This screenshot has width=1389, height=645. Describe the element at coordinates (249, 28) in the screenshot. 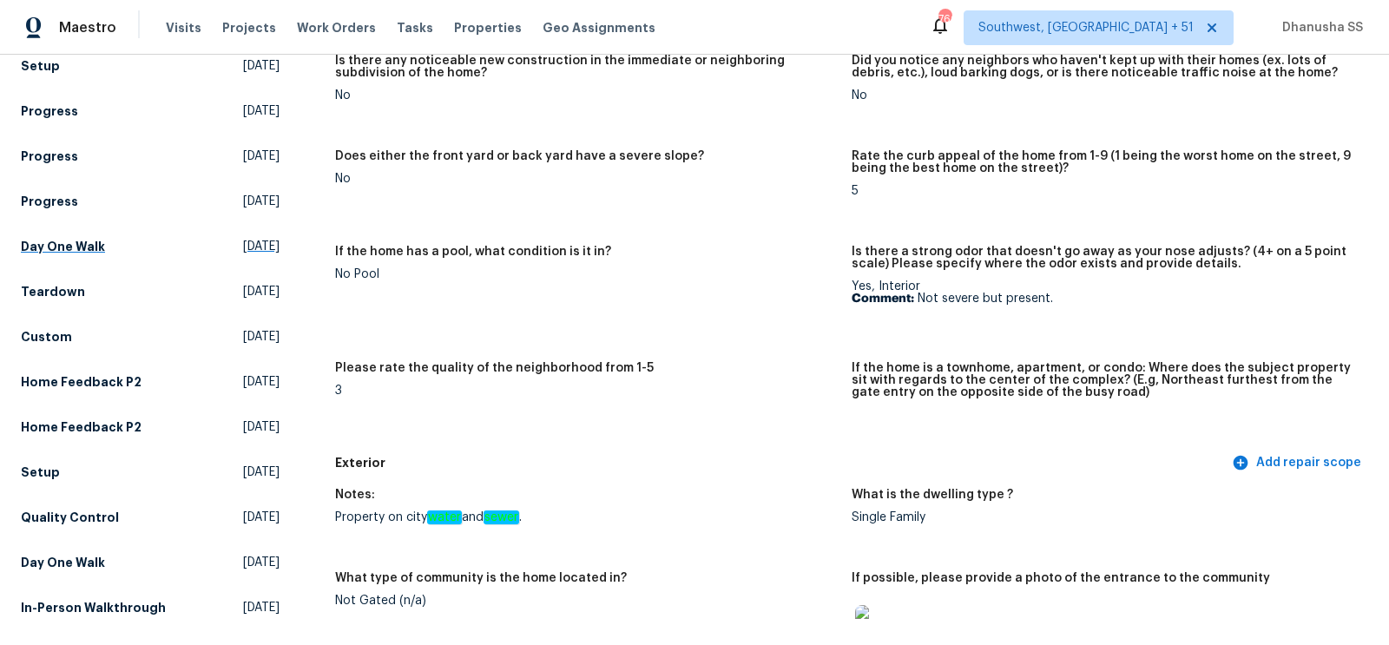

I see `span: Projects` at that location.